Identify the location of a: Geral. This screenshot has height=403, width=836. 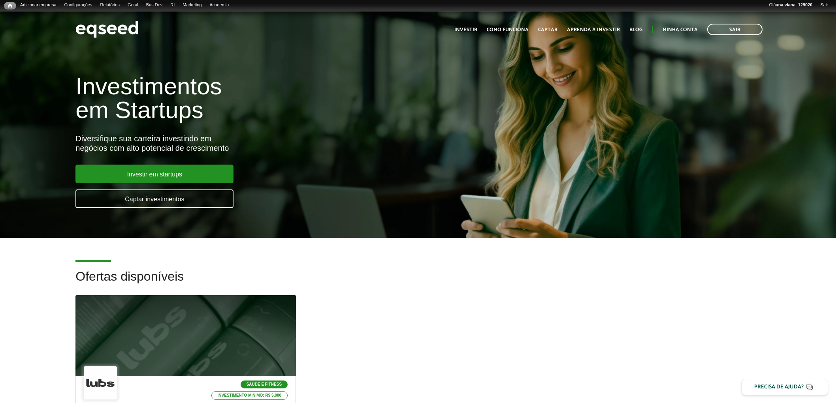
(133, 5).